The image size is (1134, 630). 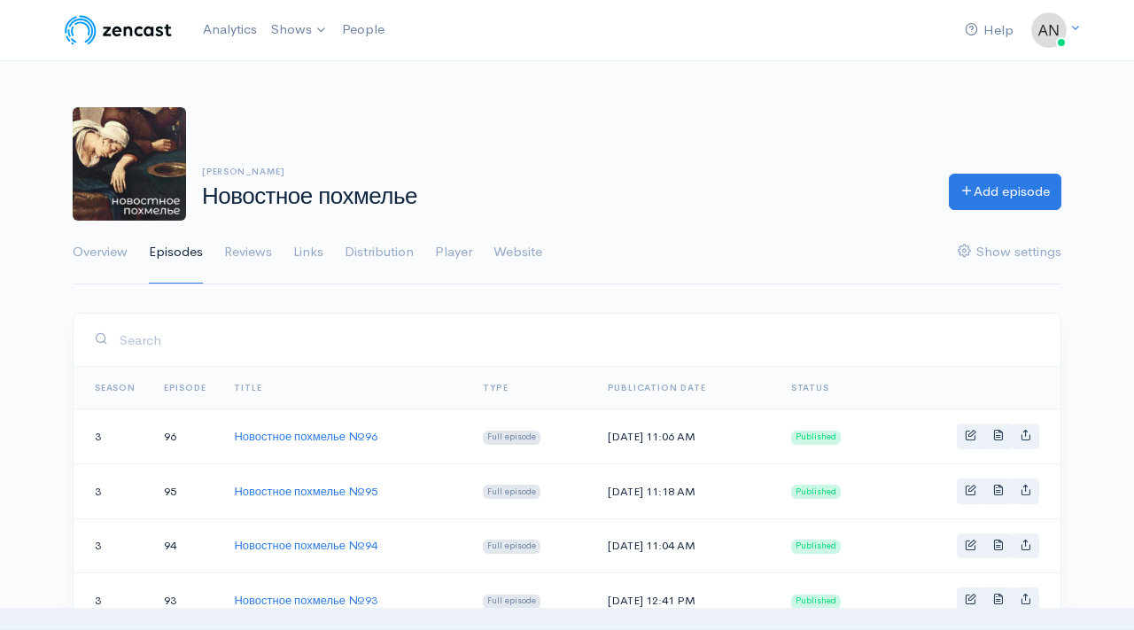 I want to click on a: Website, so click(x=518, y=253).